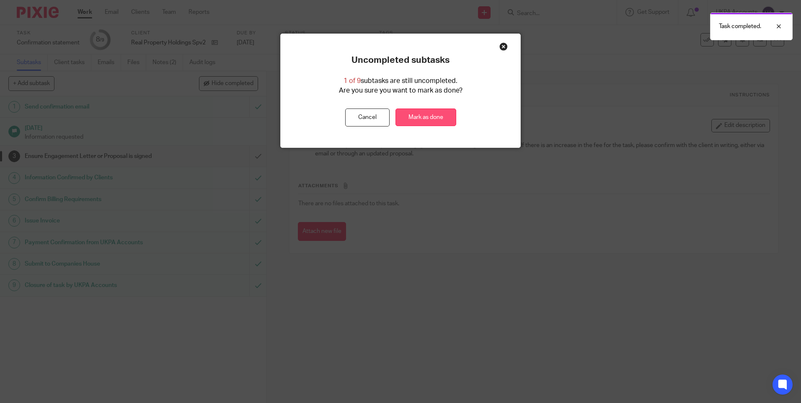 The image size is (801, 403). Describe the element at coordinates (400, 90) in the screenshot. I see `p: Are you sure you want to mark as done?` at that location.